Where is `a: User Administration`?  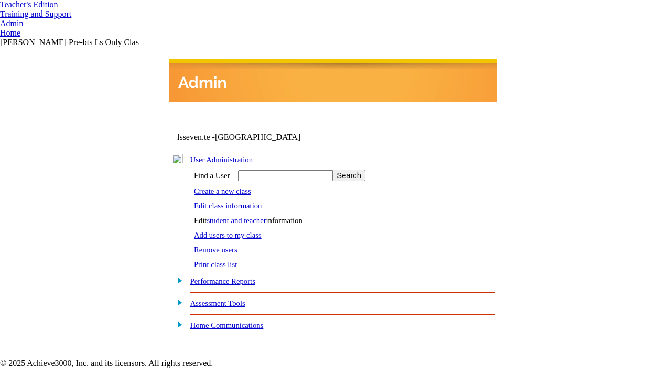
a: User Administration is located at coordinates (221, 160).